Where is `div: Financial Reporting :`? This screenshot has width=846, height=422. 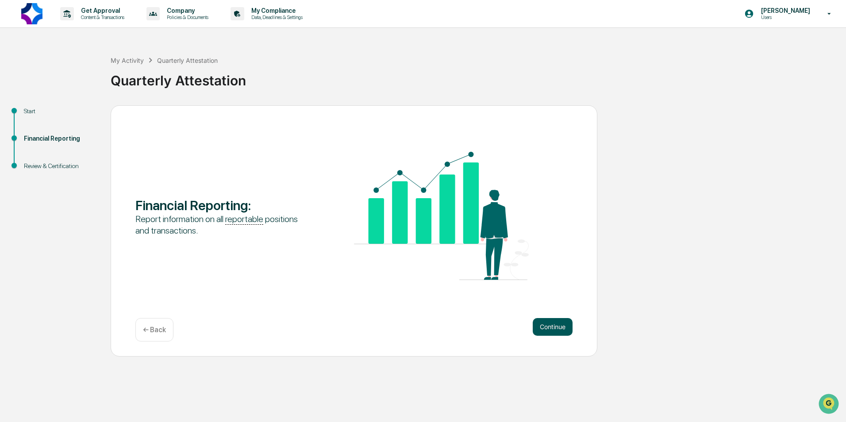
div: Financial Reporting : is located at coordinates (223, 205).